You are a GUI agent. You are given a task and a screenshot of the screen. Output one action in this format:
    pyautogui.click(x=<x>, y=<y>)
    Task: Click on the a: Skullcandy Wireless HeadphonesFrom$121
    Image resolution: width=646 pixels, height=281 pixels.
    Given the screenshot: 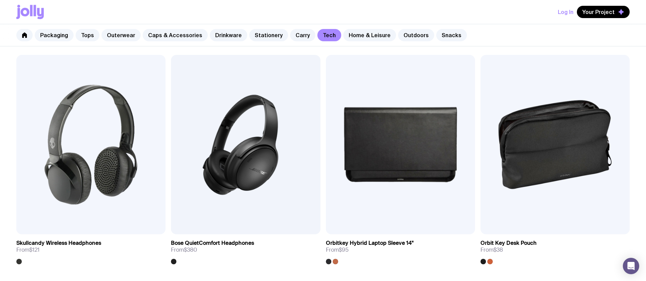 What is the action you would take?
    pyautogui.click(x=91, y=249)
    